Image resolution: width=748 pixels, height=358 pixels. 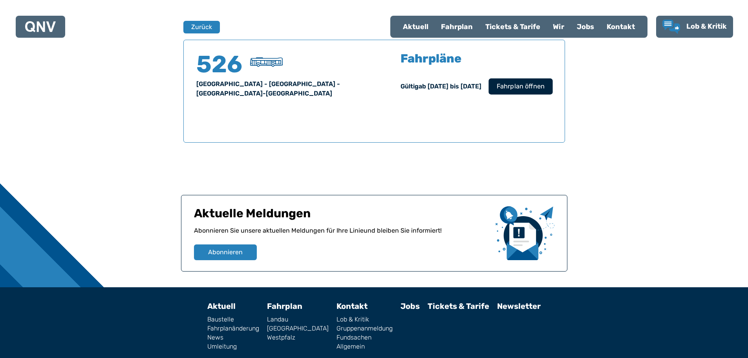 What do you see at coordinates (519, 306) in the screenshot?
I see `a: Newsletter` at bounding box center [519, 306].